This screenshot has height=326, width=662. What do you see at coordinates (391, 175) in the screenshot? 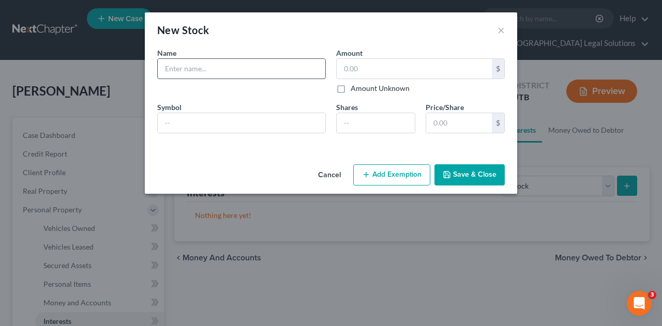
I see `button: Add Exemption` at bounding box center [391, 175].